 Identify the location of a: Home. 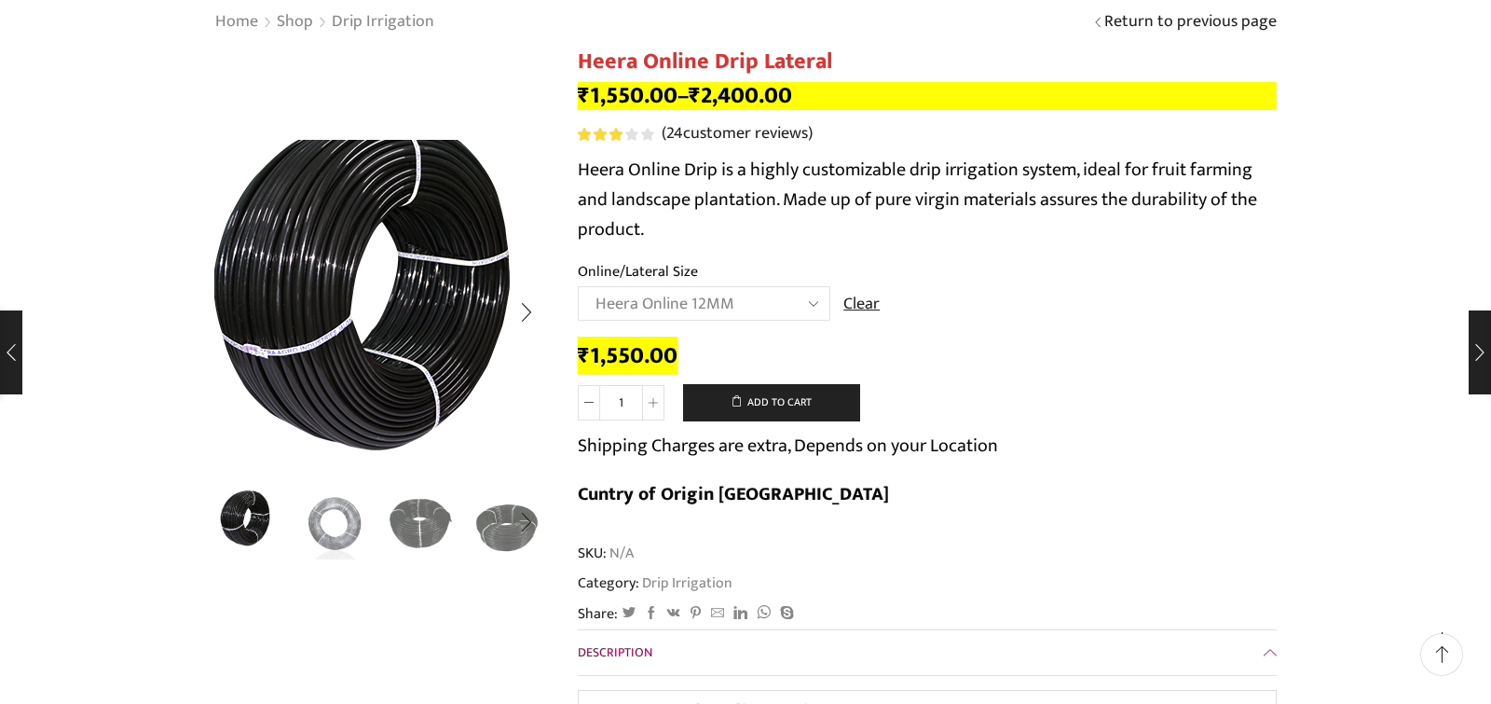
(237, 22).